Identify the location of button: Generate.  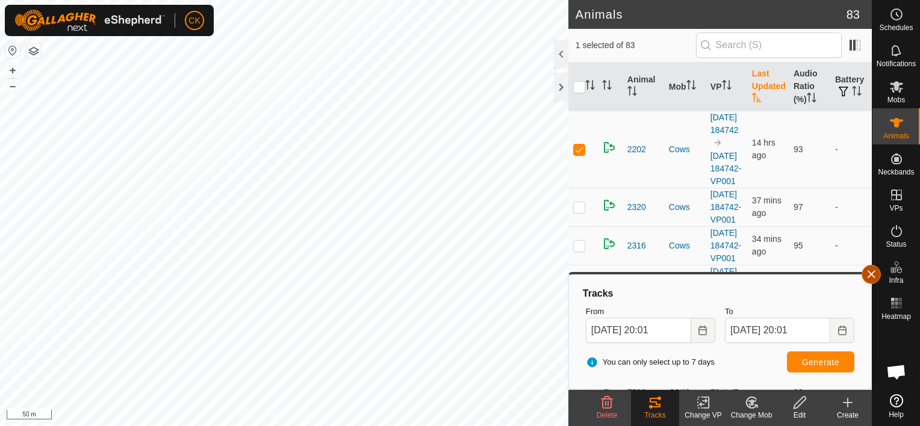
(821, 362).